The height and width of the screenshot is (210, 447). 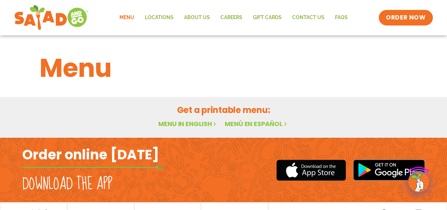 I want to click on a: Menu in English, so click(x=188, y=123).